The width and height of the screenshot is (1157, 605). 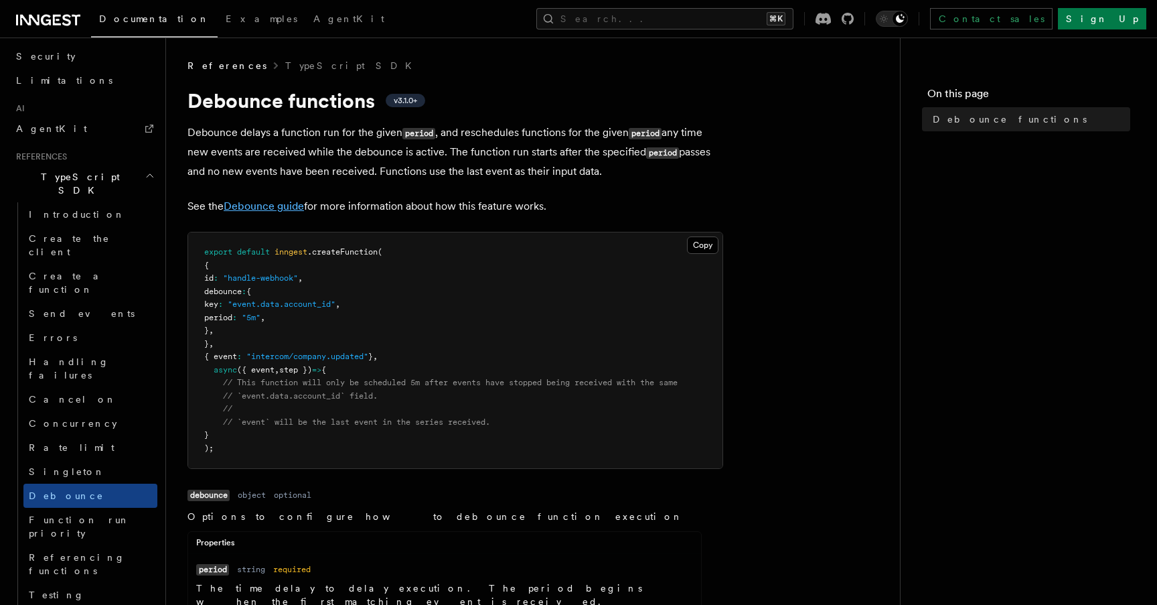 I want to click on a: Rate limit, so click(x=90, y=447).